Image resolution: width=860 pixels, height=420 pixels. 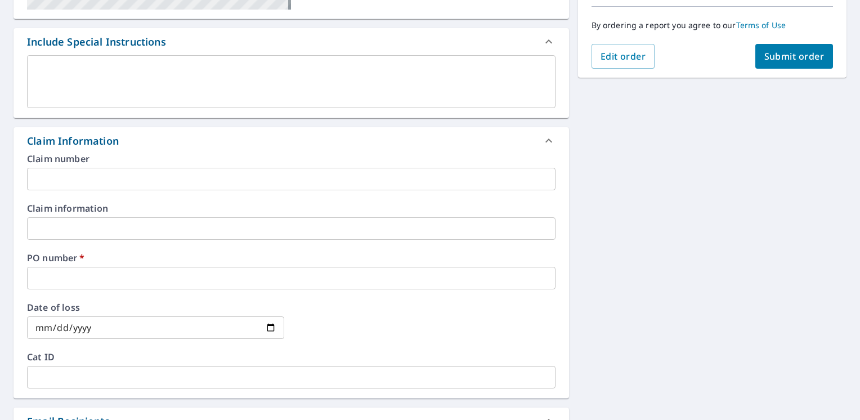 I want to click on span: Edit order, so click(x=623, y=56).